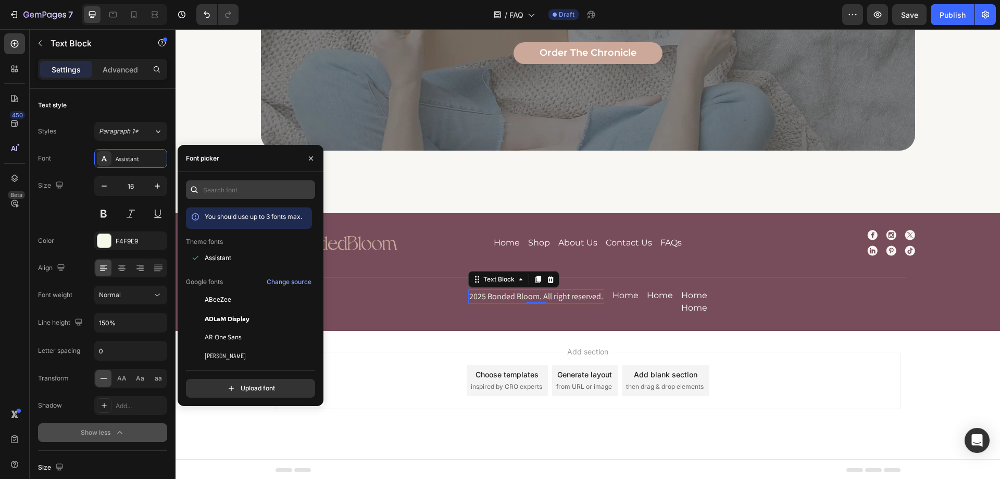 The height and width of the screenshot is (479, 1000). Describe the element at coordinates (140, 241) in the screenshot. I see `div: F4F9E9` at that location.